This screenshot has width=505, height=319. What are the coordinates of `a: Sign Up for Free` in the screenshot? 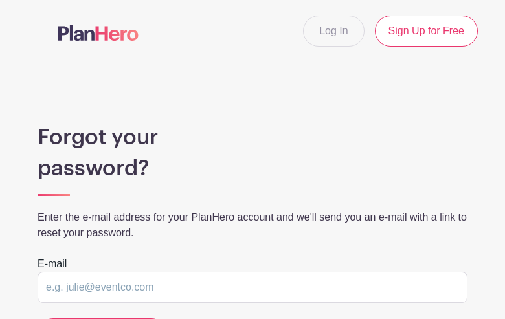 It's located at (426, 31).